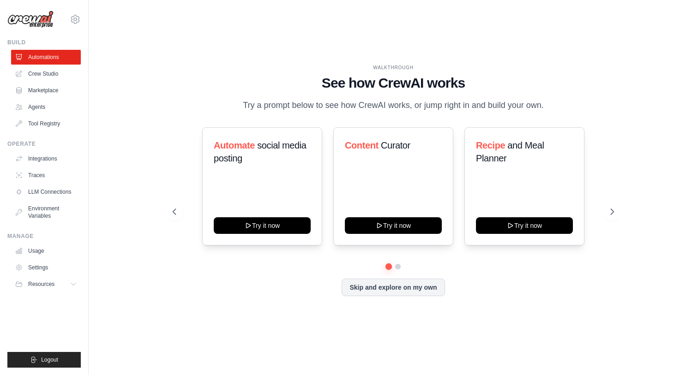 The height and width of the screenshot is (375, 698). What do you see at coordinates (393, 83) in the screenshot?
I see `h1: See how CrewAI works` at bounding box center [393, 83].